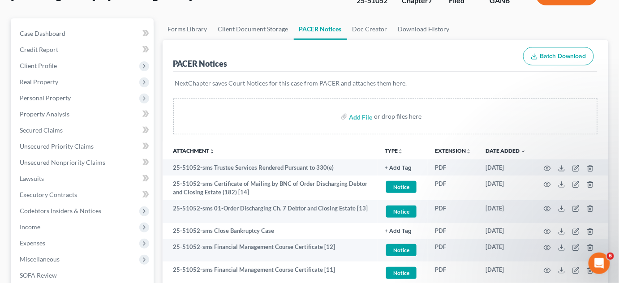 Image resolution: width=619 pixels, height=283 pixels. Describe the element at coordinates (194, 150) in the screenshot. I see `a: Attachmentunfold_more` at that location.